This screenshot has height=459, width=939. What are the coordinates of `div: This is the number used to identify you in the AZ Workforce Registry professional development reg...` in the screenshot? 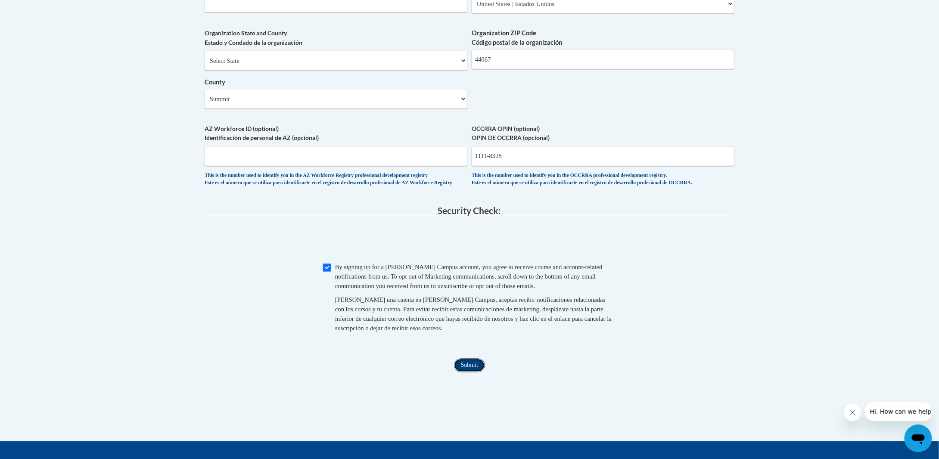 It's located at (336, 180).